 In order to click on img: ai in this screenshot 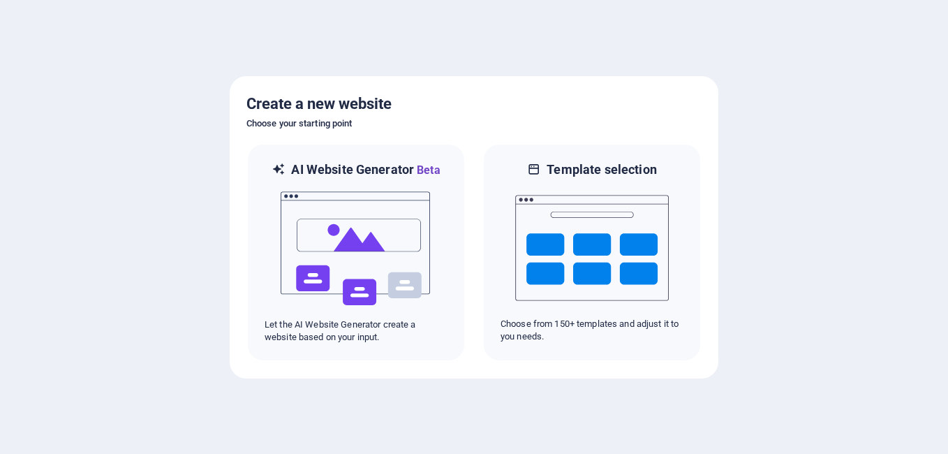, I will do `click(356, 249)`.